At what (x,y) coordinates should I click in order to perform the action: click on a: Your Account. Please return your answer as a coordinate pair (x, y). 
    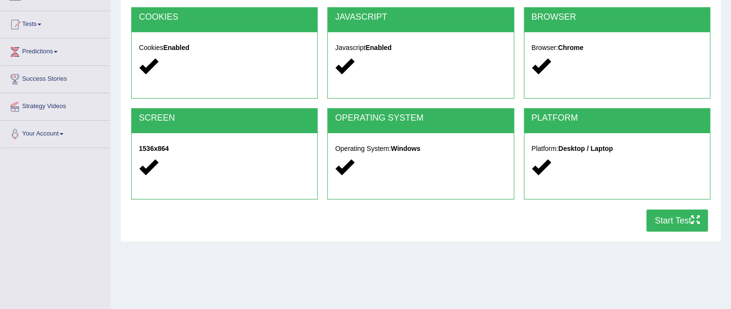
    Looking at the image, I should click on (55, 133).